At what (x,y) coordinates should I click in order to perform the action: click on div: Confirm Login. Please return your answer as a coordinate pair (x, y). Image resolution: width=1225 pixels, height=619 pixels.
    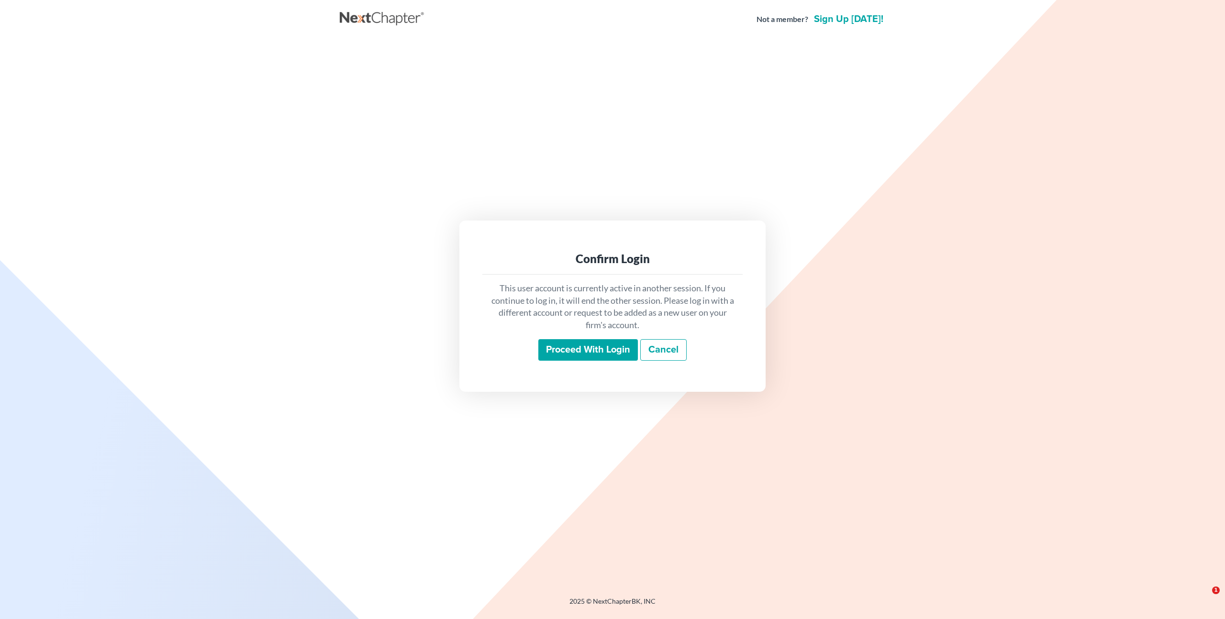
    Looking at the image, I should click on (613, 259).